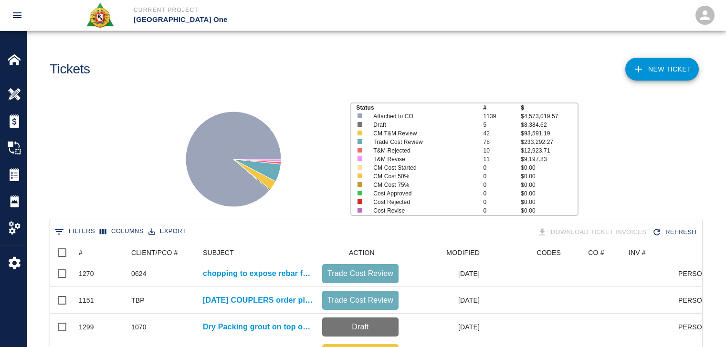 The width and height of the screenshot is (726, 347). I want to click on p: 10, so click(501, 151).